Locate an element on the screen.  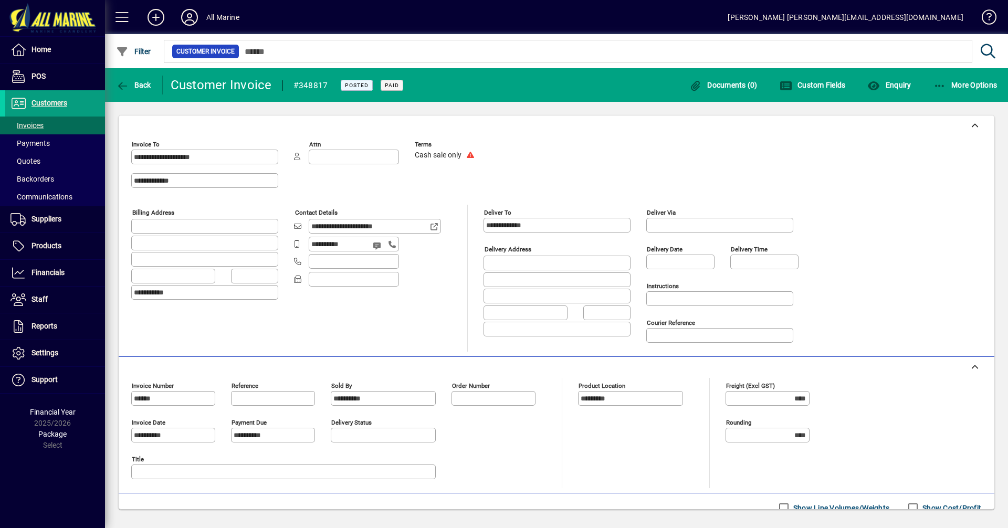
a: Invoices is located at coordinates (55, 125).